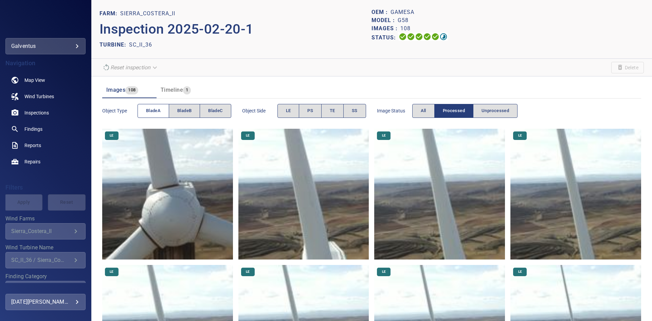 The image size is (652, 321). What do you see at coordinates (141, 45) in the screenshot?
I see `p: SC_II_36` at bounding box center [141, 45].